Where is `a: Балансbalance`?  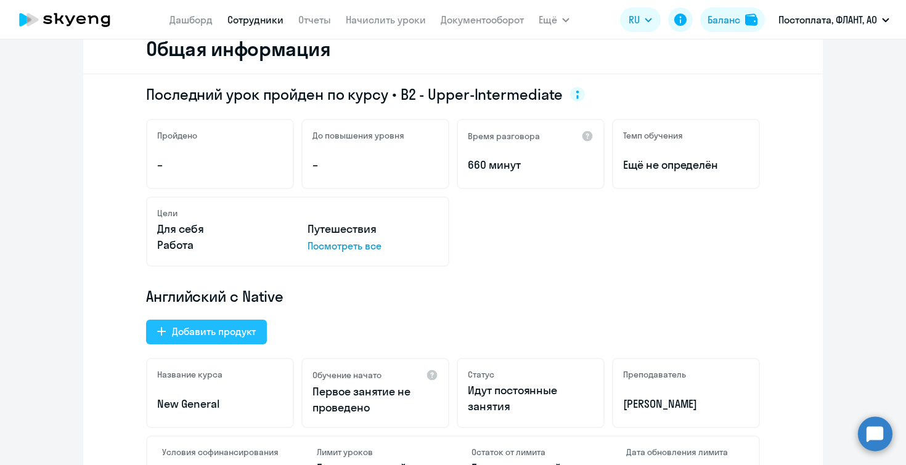
a: Балансbalance is located at coordinates (732, 20).